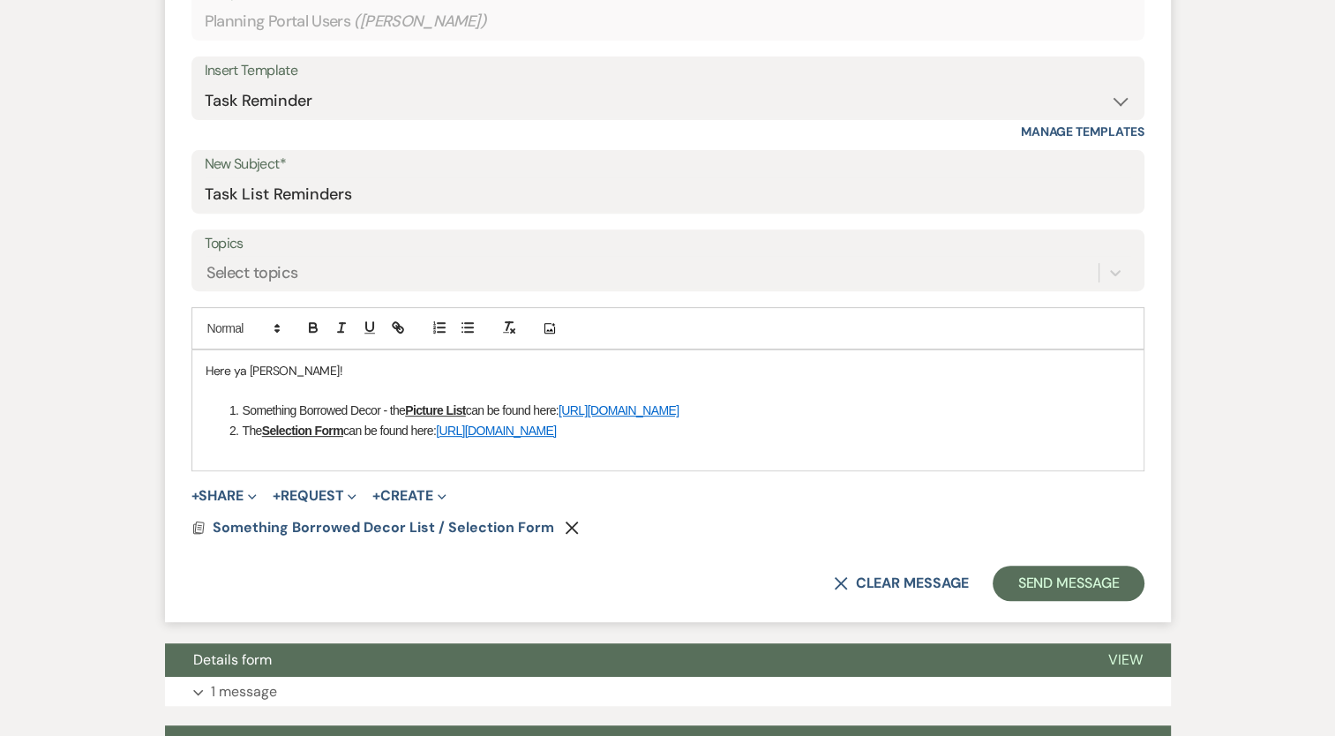  Describe the element at coordinates (386, 528) in the screenshot. I see `button: Something Borrowed Decor List / Selection Form` at that location.